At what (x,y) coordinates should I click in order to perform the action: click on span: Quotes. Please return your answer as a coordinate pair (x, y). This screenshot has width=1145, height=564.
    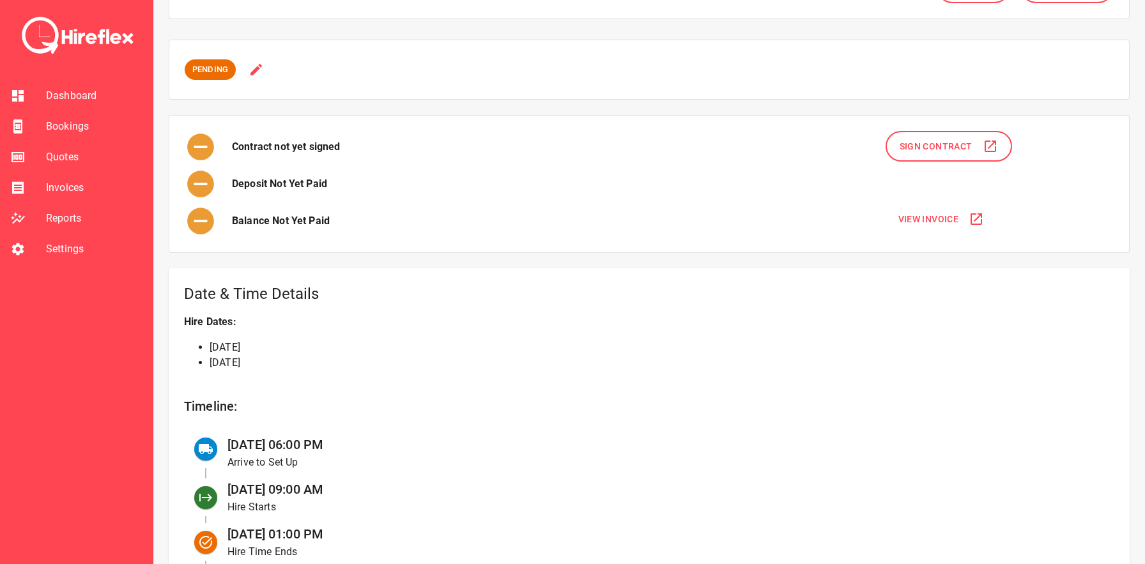
    Looking at the image, I should click on (94, 157).